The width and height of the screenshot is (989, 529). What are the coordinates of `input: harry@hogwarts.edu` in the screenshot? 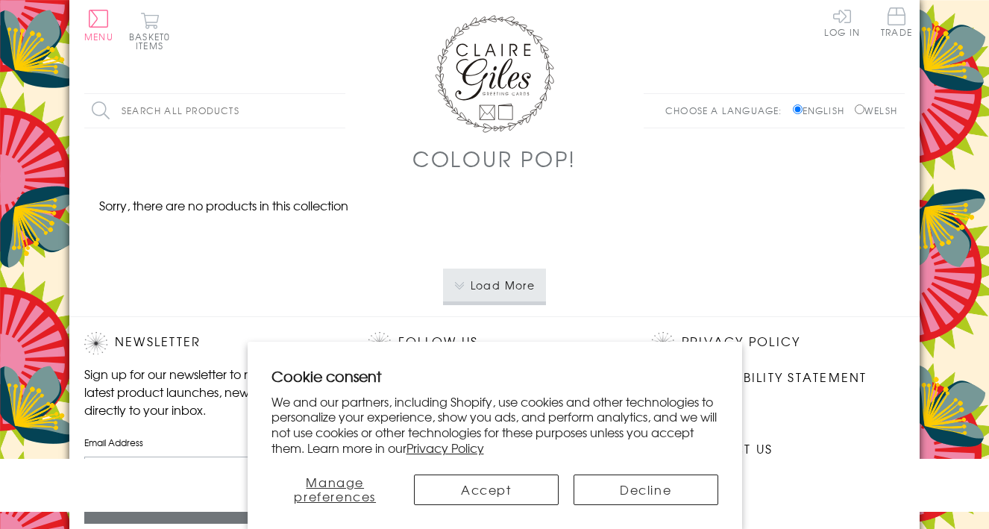 It's located at (211, 473).